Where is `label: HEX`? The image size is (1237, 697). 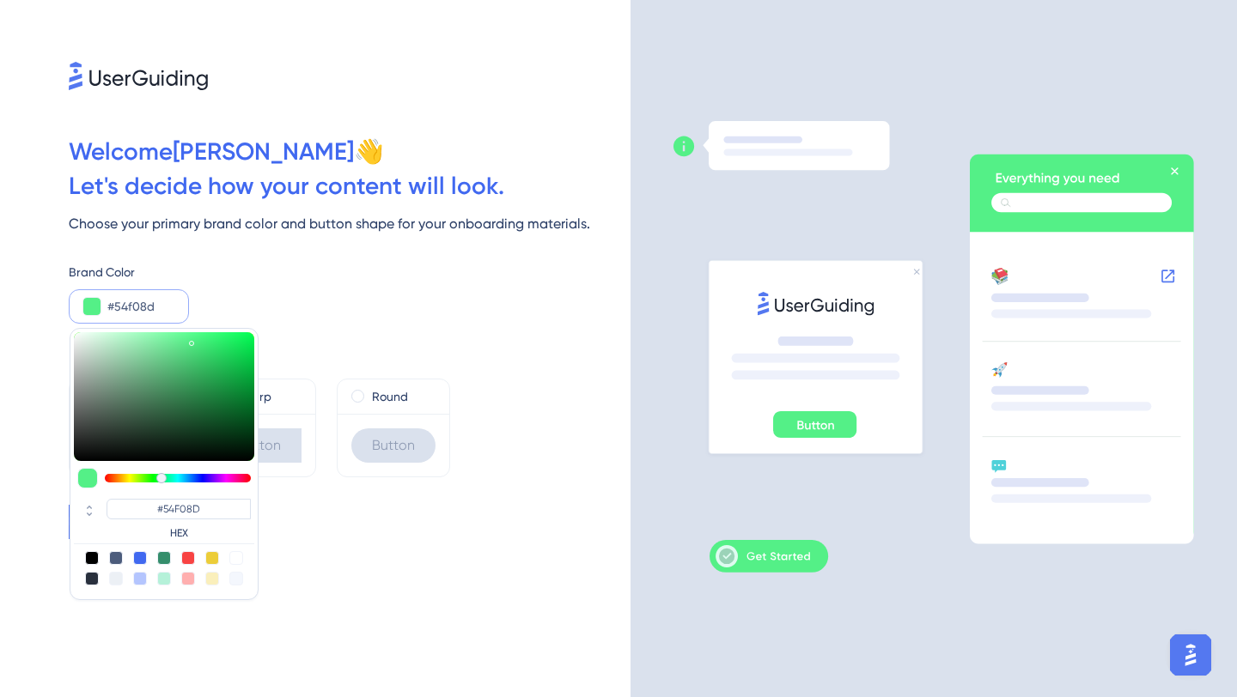
label: HEX is located at coordinates (179, 533).